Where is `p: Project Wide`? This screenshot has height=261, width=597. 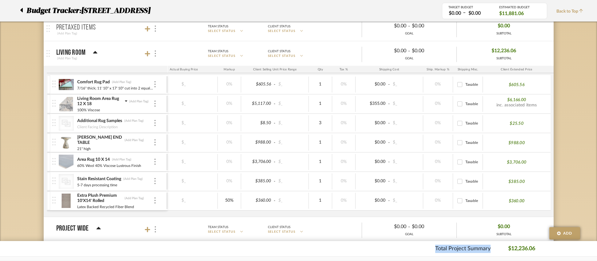 p: Project Wide is located at coordinates (73, 229).